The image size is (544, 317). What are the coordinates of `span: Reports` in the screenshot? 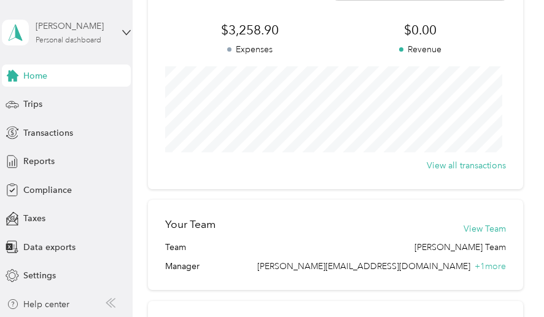 It's located at (39, 161).